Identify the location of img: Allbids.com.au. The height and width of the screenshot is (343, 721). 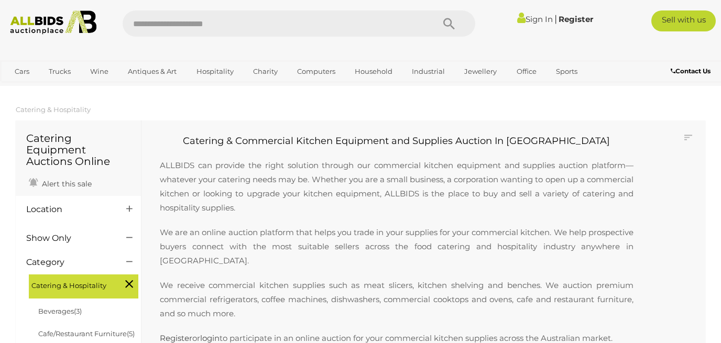
(53, 23).